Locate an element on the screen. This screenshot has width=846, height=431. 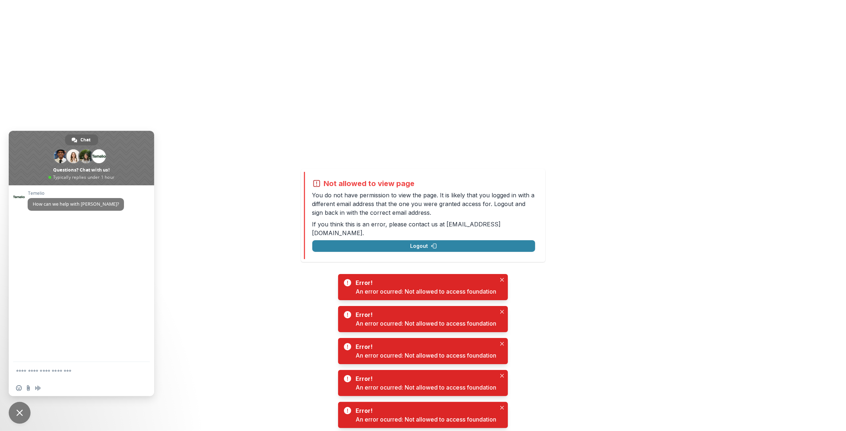
span: Chat is located at coordinates (86, 140).